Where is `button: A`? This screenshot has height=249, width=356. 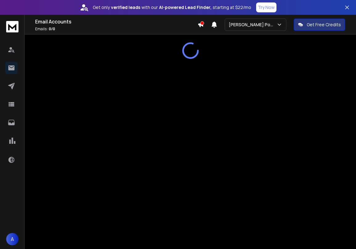 button: A is located at coordinates (12, 239).